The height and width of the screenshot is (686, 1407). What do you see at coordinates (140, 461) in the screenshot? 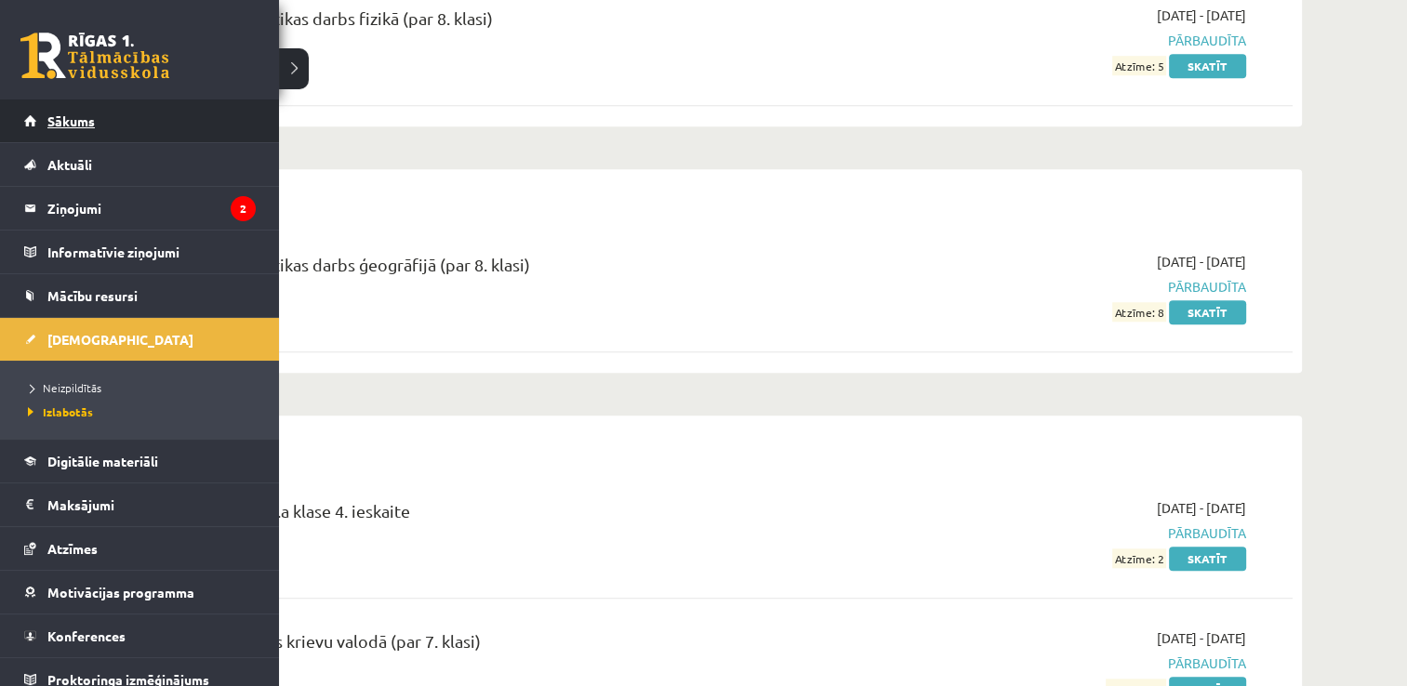
I see `a: Digitālie materiāli` at bounding box center [140, 461].